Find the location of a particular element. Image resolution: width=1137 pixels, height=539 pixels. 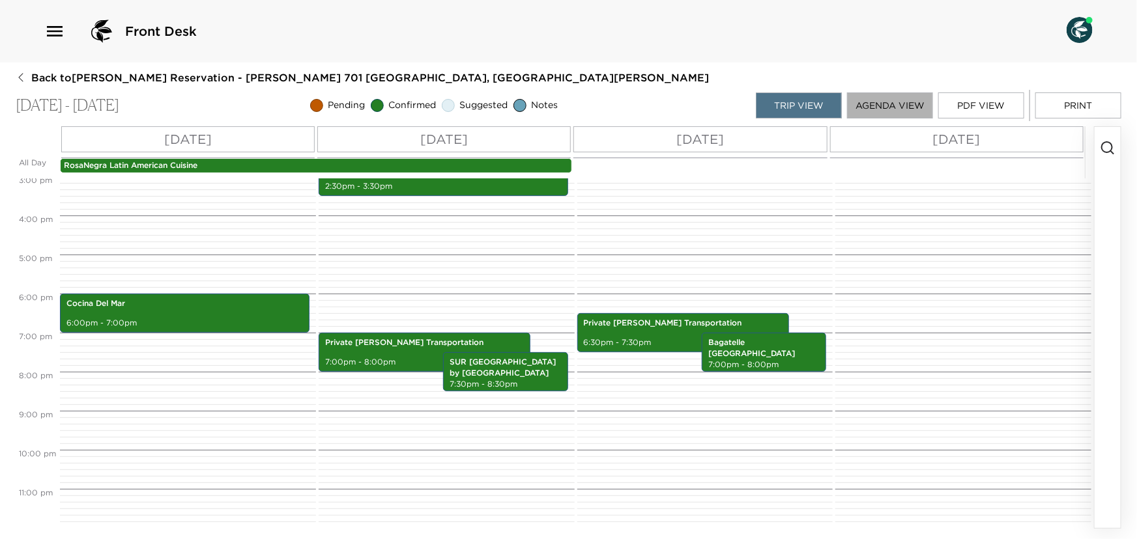

p: RosaNegra Latin American Cuisine is located at coordinates (316, 165).